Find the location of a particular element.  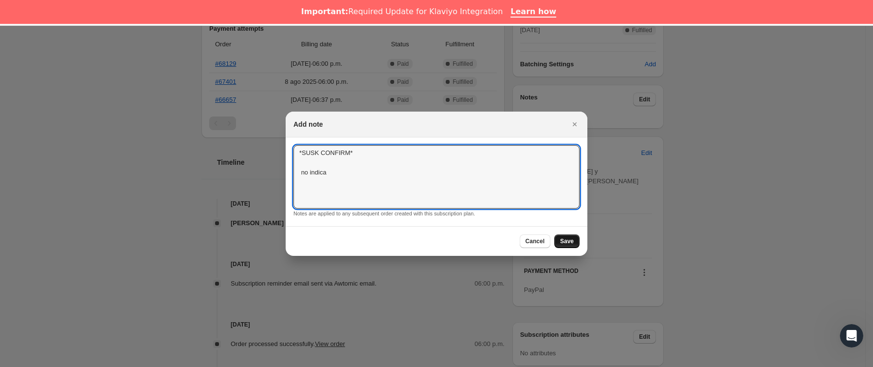

small: Notes are applied to any subsequent order created with this subscription plan. is located at coordinates (384, 213).